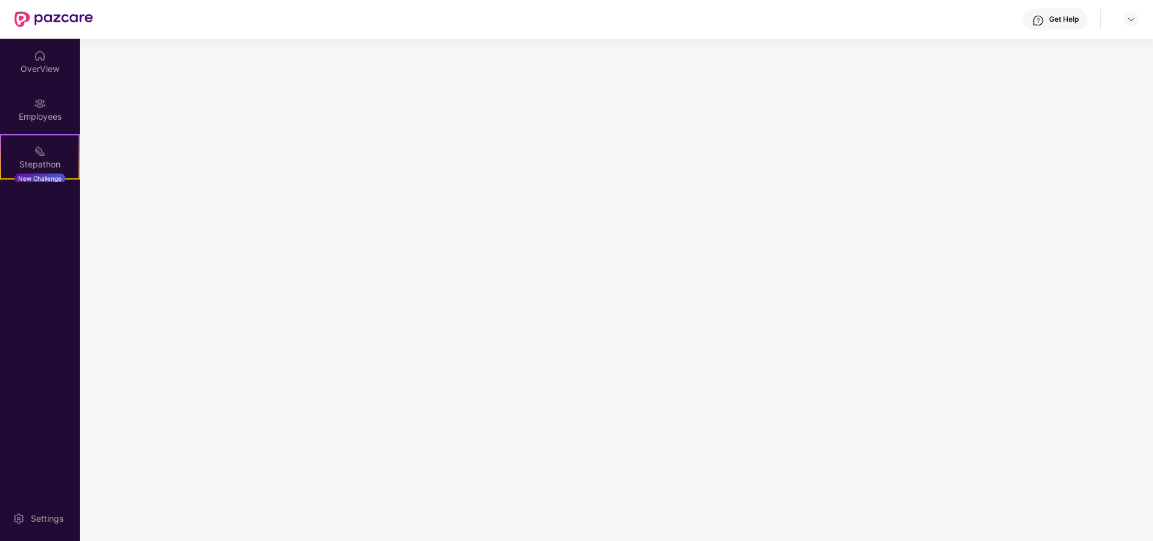 Image resolution: width=1153 pixels, height=541 pixels. What do you see at coordinates (40, 164) in the screenshot?
I see `div: Stepathon` at bounding box center [40, 164].